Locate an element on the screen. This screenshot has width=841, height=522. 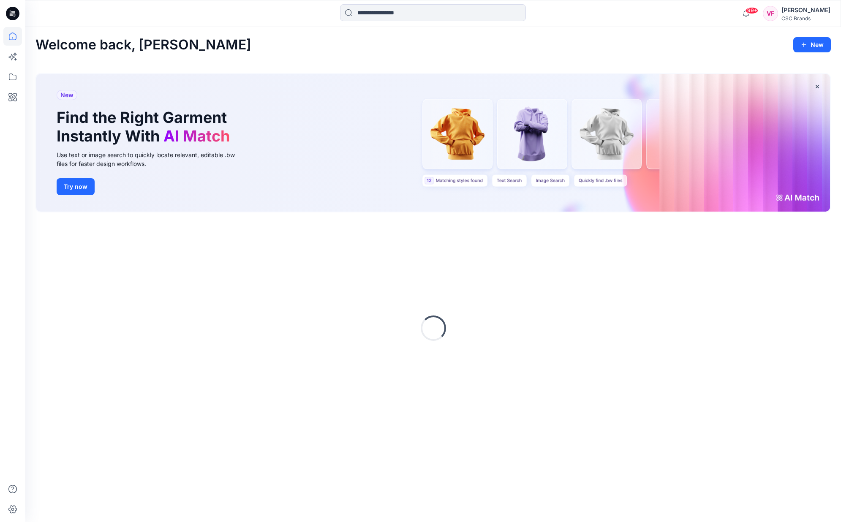
a: Try now is located at coordinates (76, 187).